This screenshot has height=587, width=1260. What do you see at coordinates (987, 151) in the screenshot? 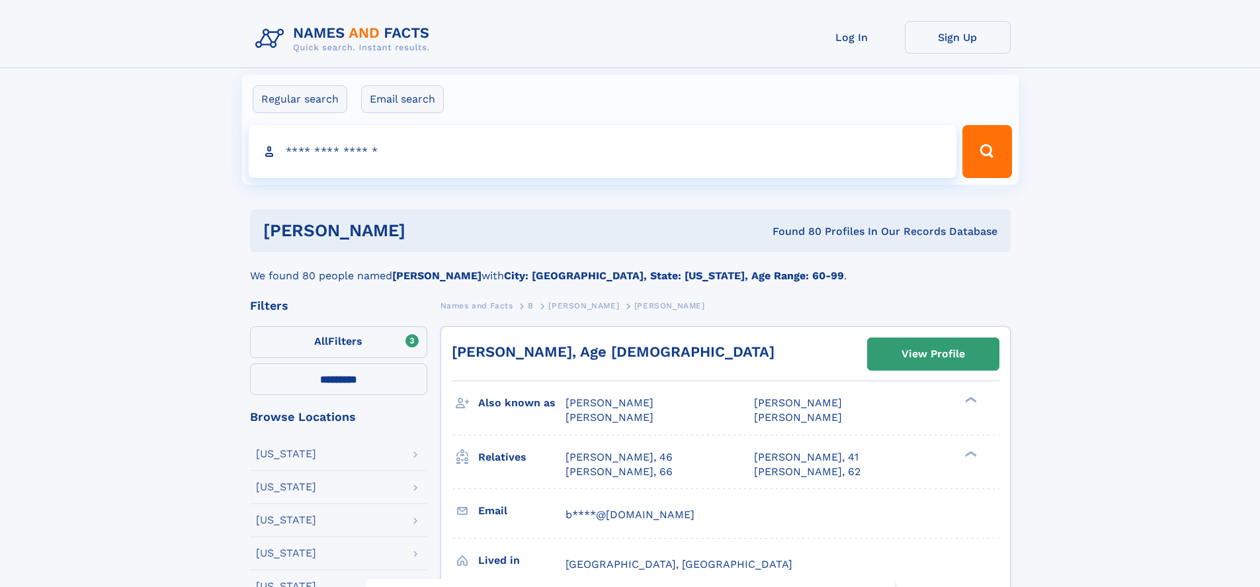
I see `button: Search Button` at bounding box center [987, 151].